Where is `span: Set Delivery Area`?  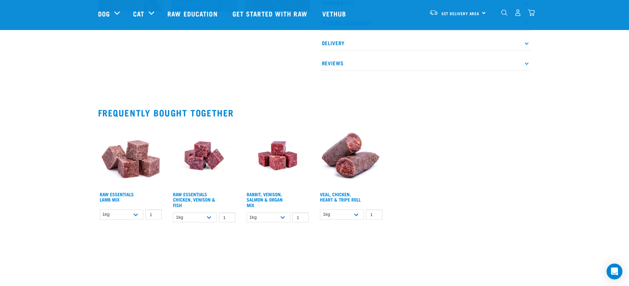 span: Set Delivery Area is located at coordinates (461, 13).